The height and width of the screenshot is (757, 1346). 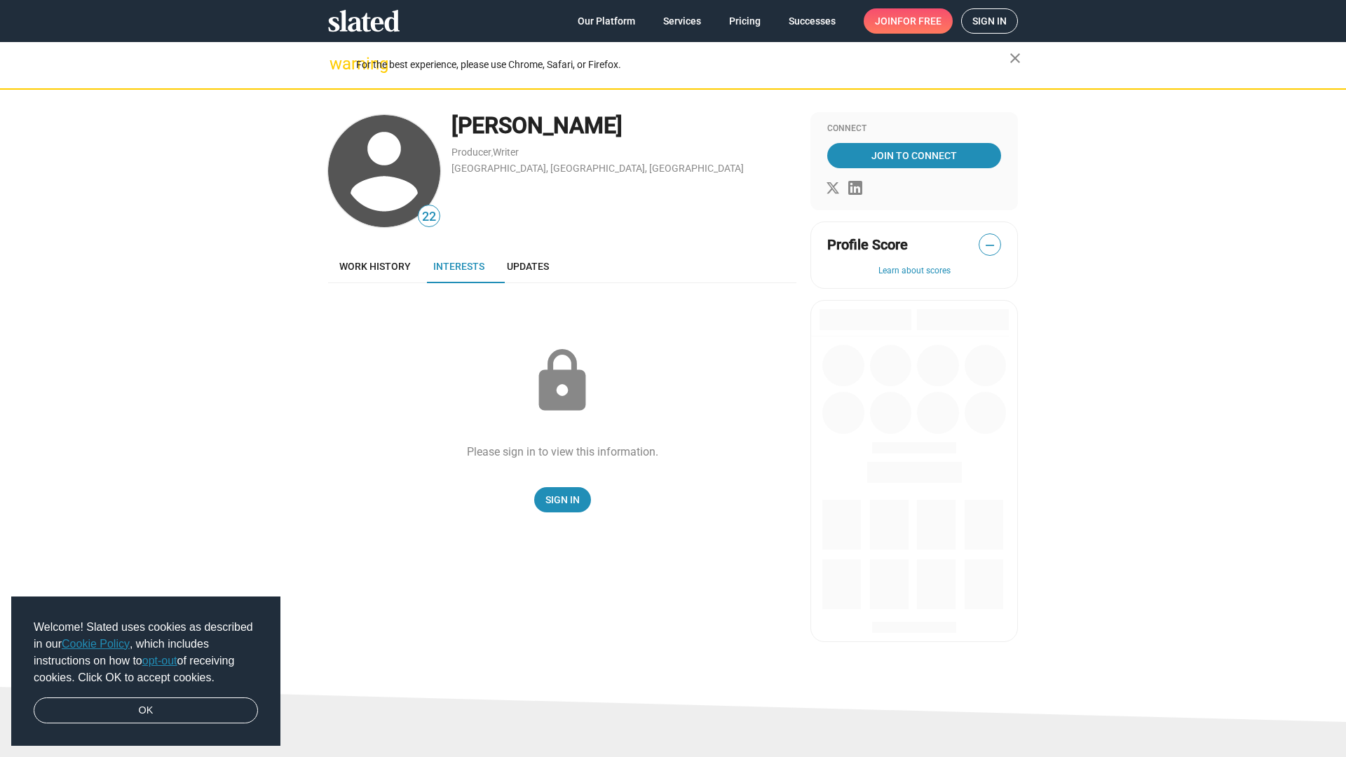 I want to click on span: Interests, so click(x=459, y=266).